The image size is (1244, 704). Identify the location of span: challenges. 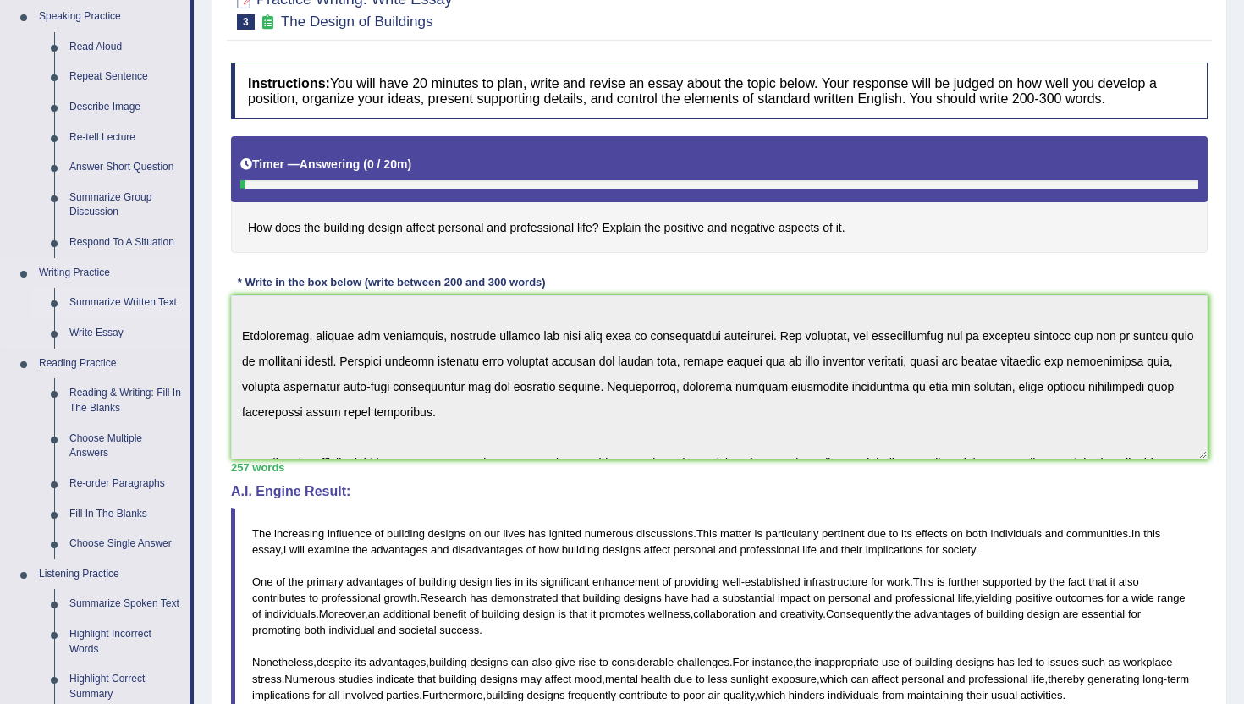
(703, 662).